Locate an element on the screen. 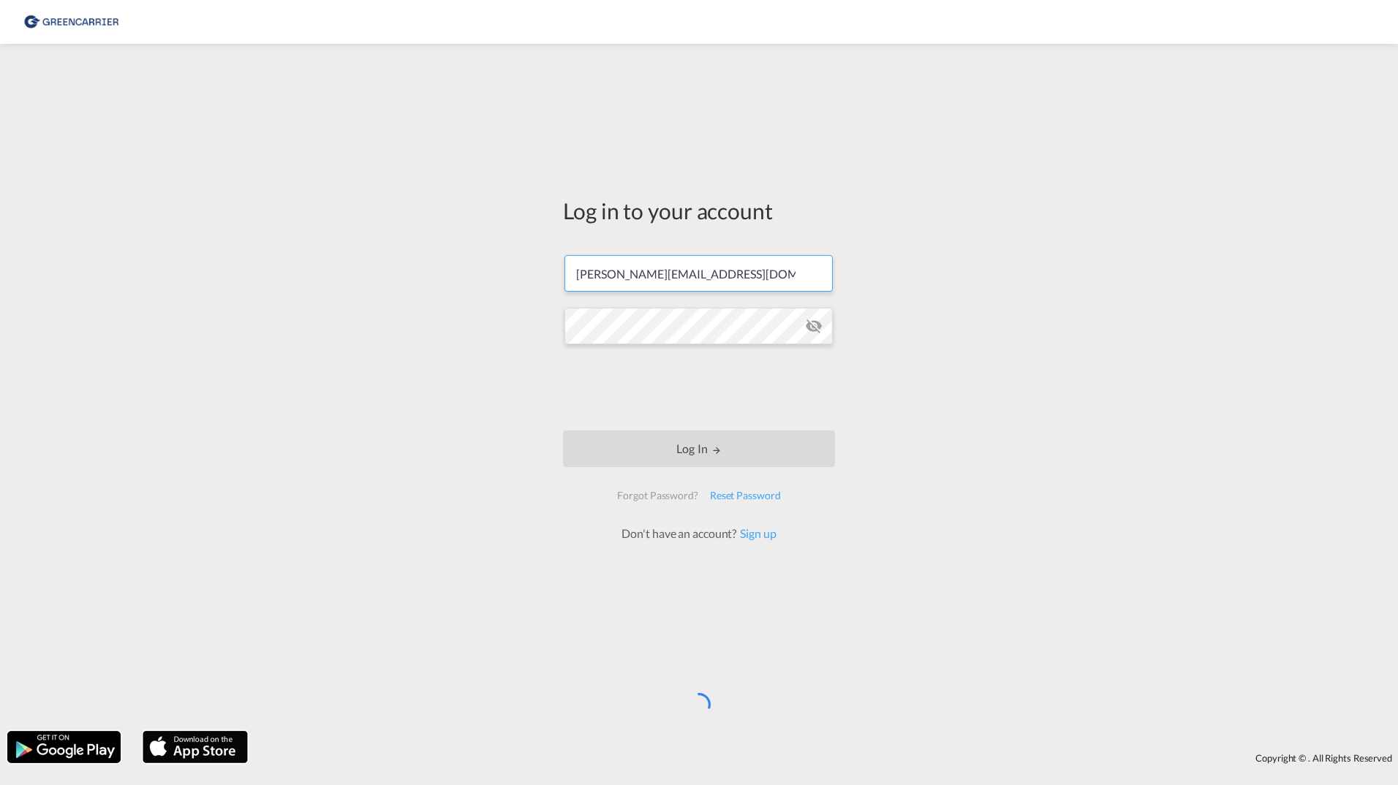 This screenshot has height=785, width=1398. a: Sign up is located at coordinates (756, 533).